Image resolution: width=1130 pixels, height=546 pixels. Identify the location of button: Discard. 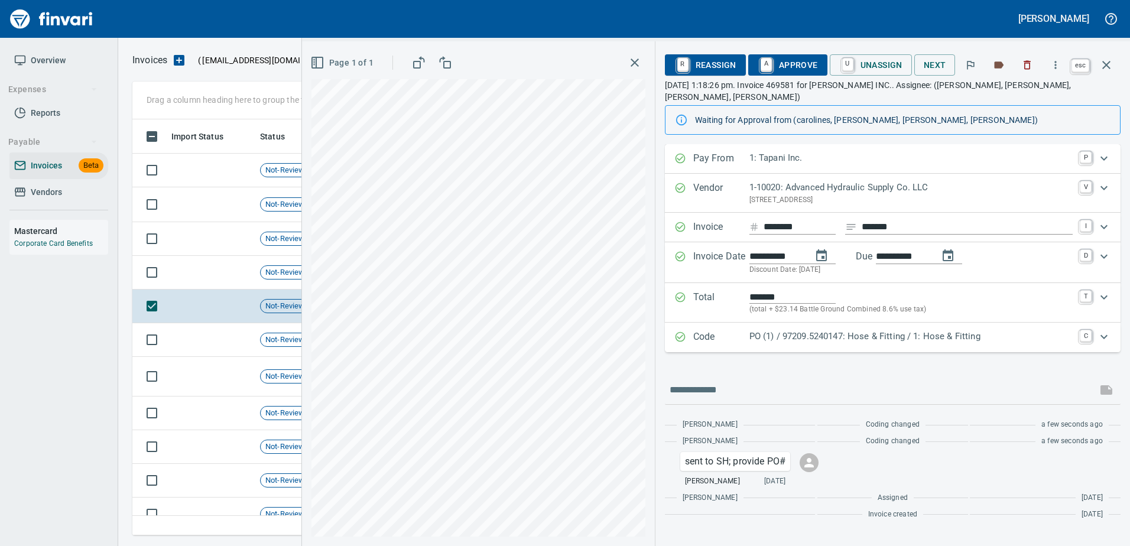
(1027, 65).